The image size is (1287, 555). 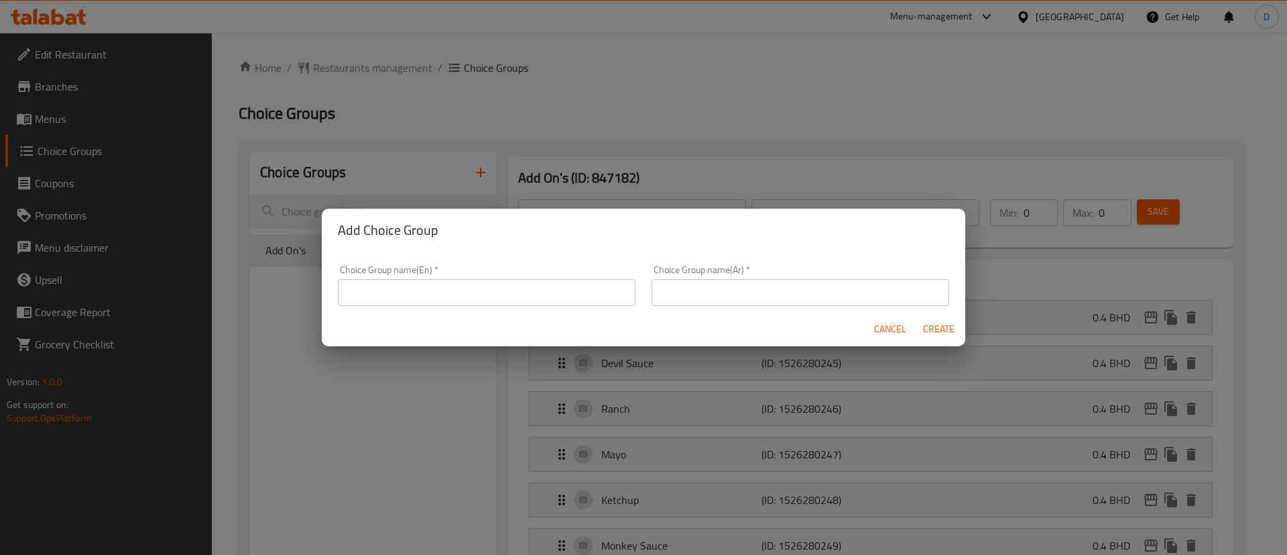 I want to click on span: Cancel, so click(x=890, y=329).